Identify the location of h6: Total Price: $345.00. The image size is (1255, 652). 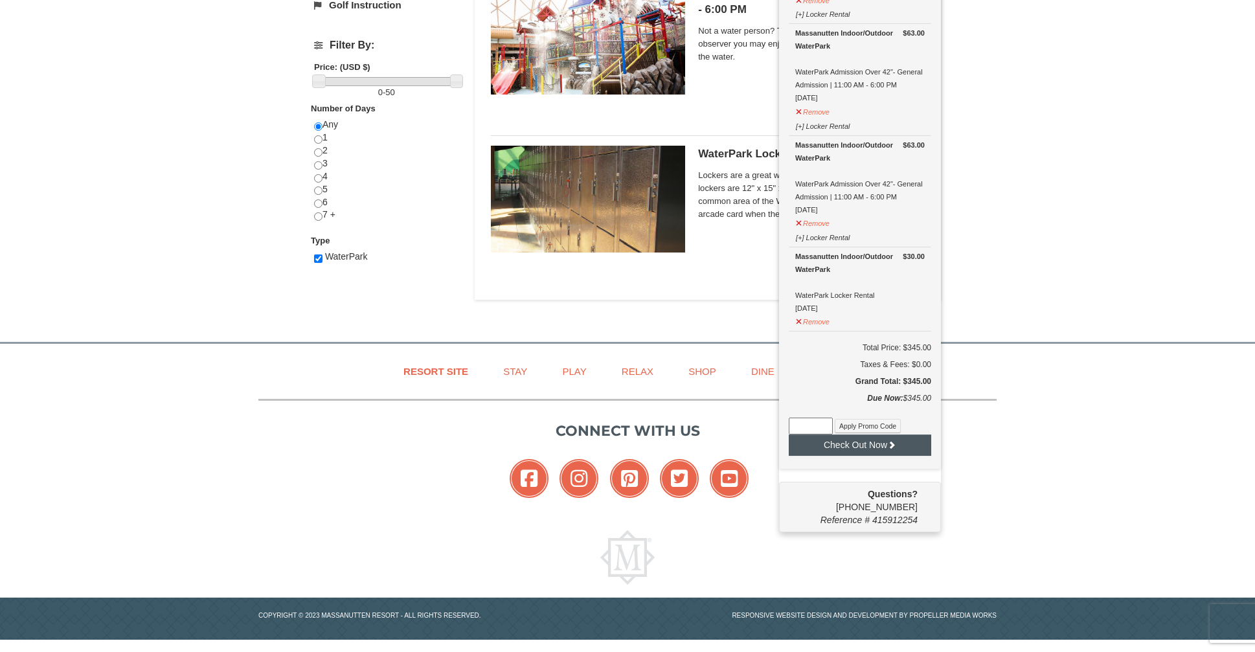
(860, 348).